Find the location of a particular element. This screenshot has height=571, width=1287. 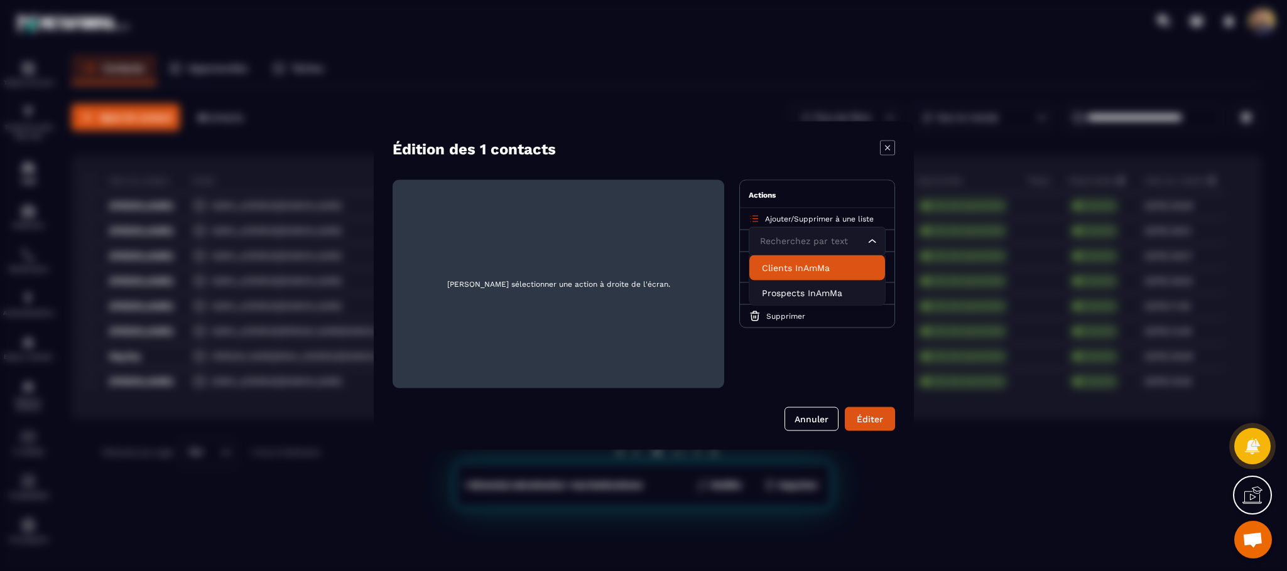

input: Search for option is located at coordinates (811, 242).